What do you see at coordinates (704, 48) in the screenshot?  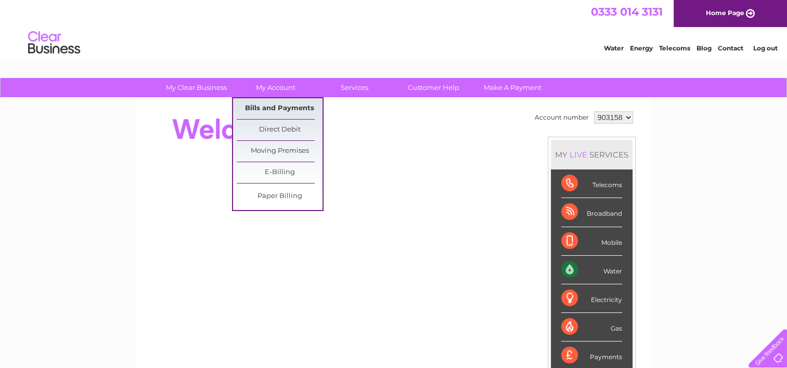 I see `a: Blog` at bounding box center [704, 48].